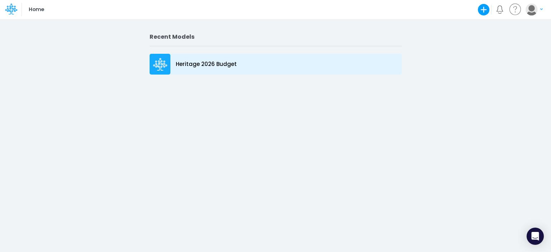 The height and width of the screenshot is (252, 551). I want to click on p: Home, so click(36, 10).